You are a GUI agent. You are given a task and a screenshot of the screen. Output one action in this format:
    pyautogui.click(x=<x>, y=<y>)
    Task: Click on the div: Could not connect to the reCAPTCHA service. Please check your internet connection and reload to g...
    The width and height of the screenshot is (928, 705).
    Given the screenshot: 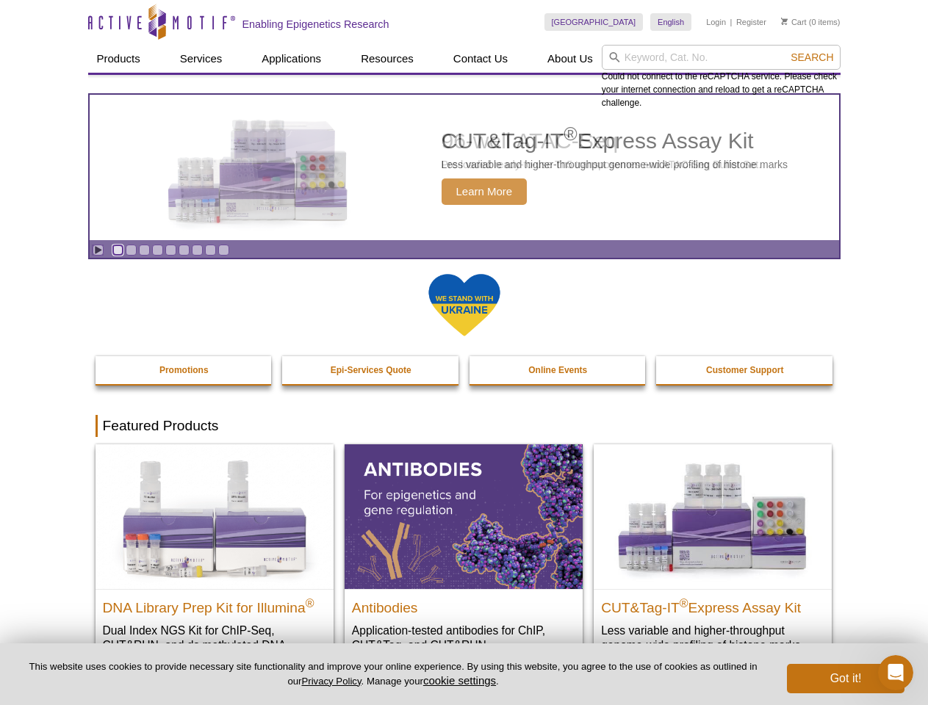 What is the action you would take?
    pyautogui.click(x=721, y=77)
    